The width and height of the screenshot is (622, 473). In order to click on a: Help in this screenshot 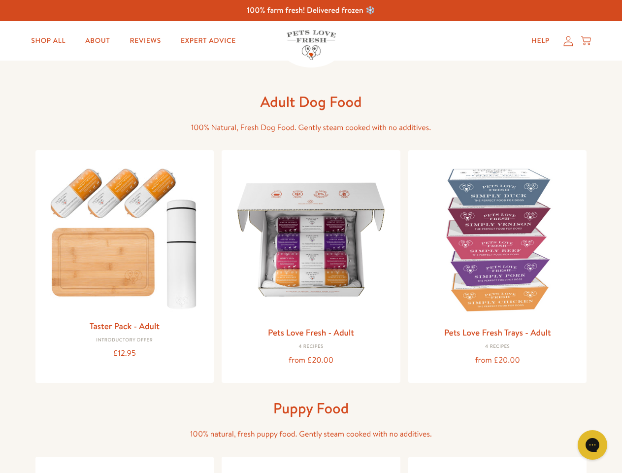, I will do `click(541, 41)`.